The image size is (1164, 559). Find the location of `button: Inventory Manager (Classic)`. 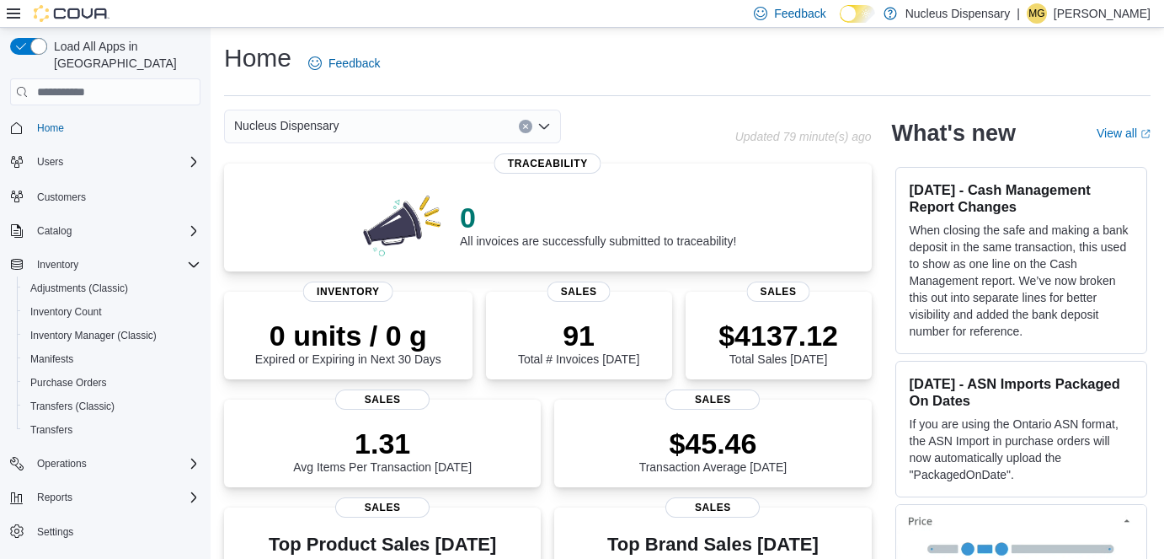

button: Inventory Manager (Classic) is located at coordinates (112, 335).